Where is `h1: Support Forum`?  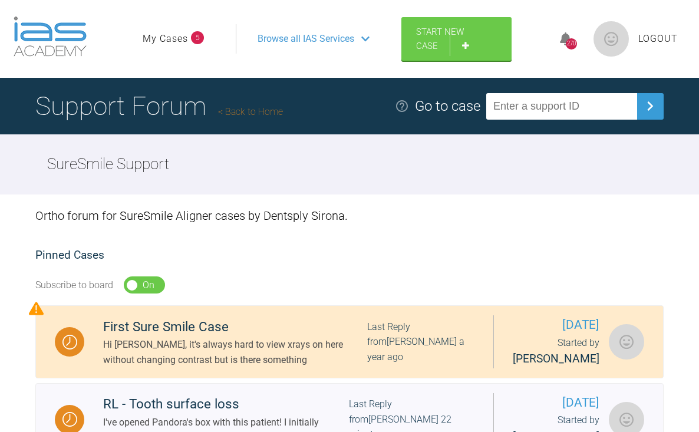 h1: Support Forum is located at coordinates (159, 106).